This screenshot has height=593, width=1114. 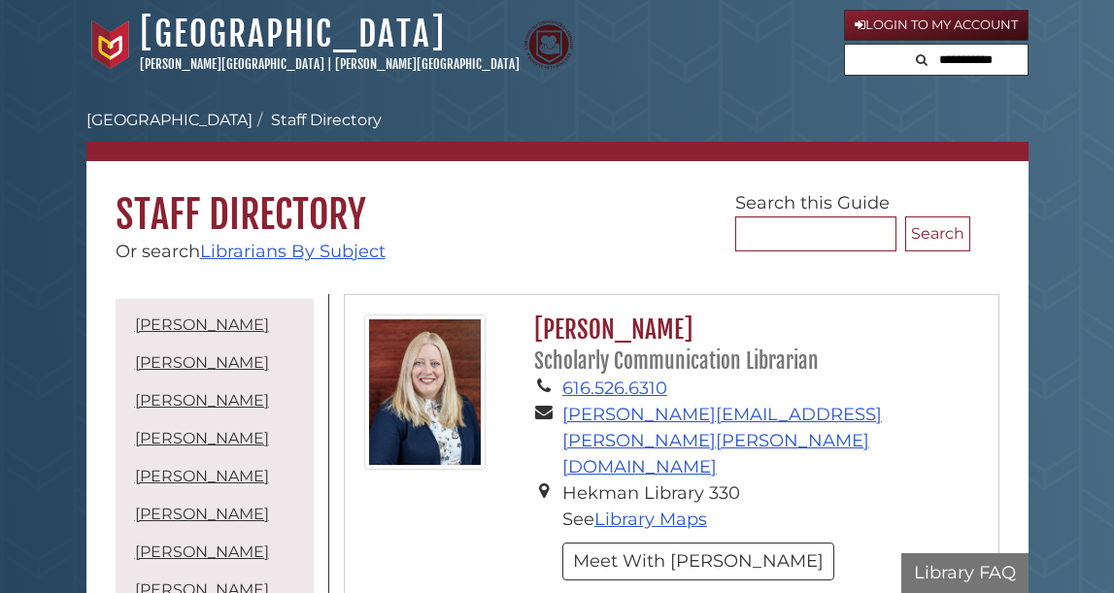 I want to click on span: Or search, so click(x=251, y=251).